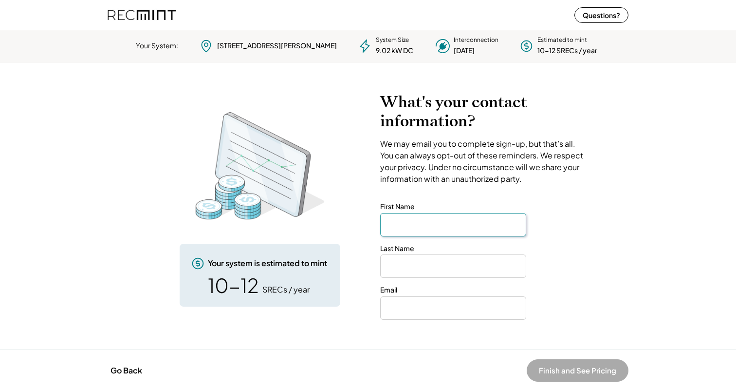 This screenshot has height=391, width=736. What do you see at coordinates (567, 51) in the screenshot?
I see `div: 10-12 SRECs / year` at bounding box center [567, 51].